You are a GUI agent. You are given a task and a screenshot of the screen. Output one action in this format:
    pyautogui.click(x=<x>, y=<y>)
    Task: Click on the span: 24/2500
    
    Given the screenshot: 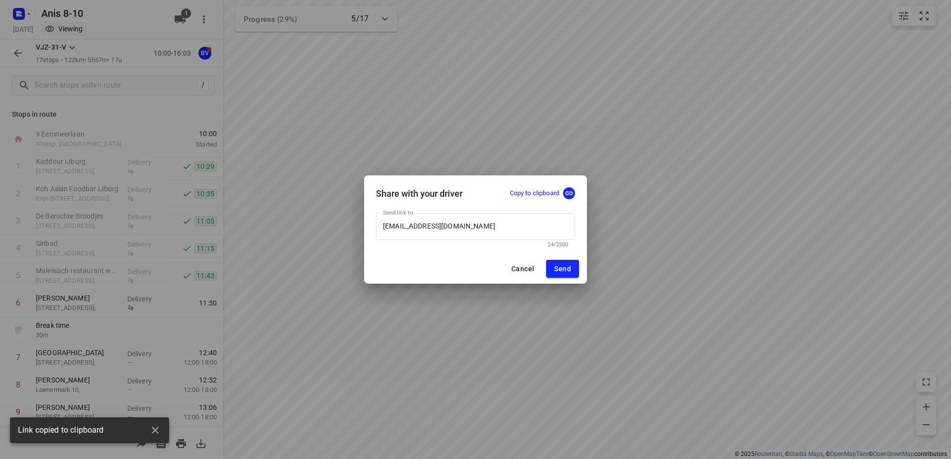 What is the action you would take?
    pyautogui.click(x=557, y=245)
    